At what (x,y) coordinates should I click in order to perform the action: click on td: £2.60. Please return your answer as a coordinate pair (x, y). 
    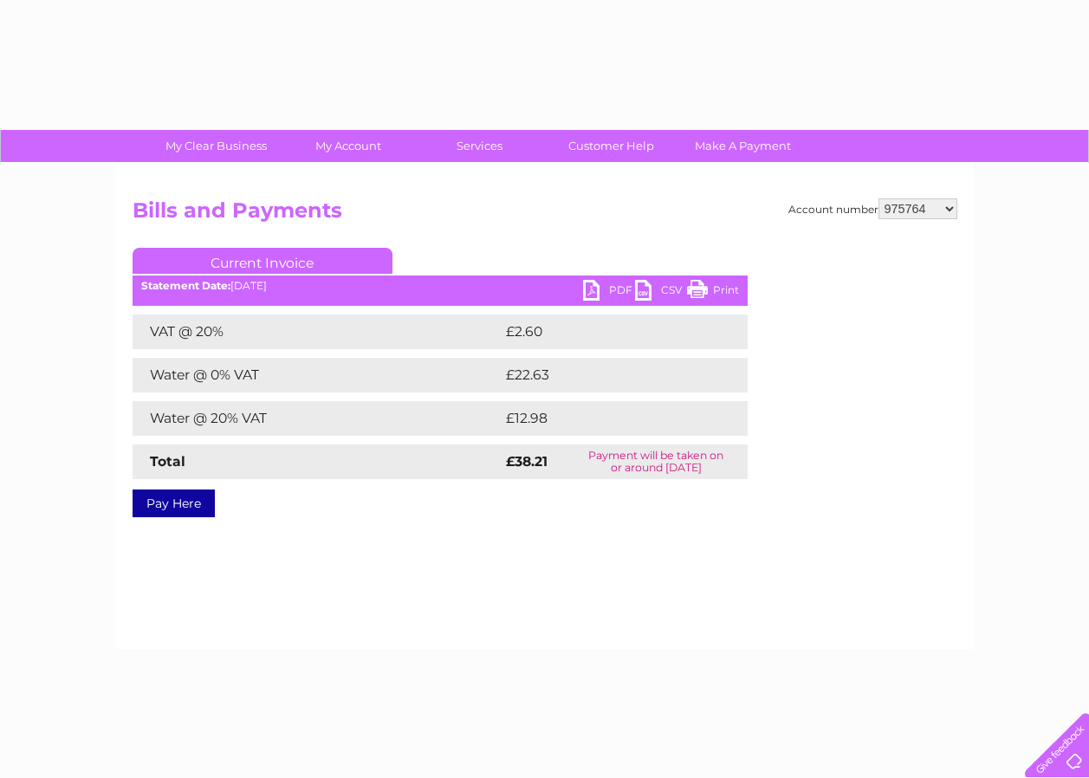
    Looking at the image, I should click on (605, 332).